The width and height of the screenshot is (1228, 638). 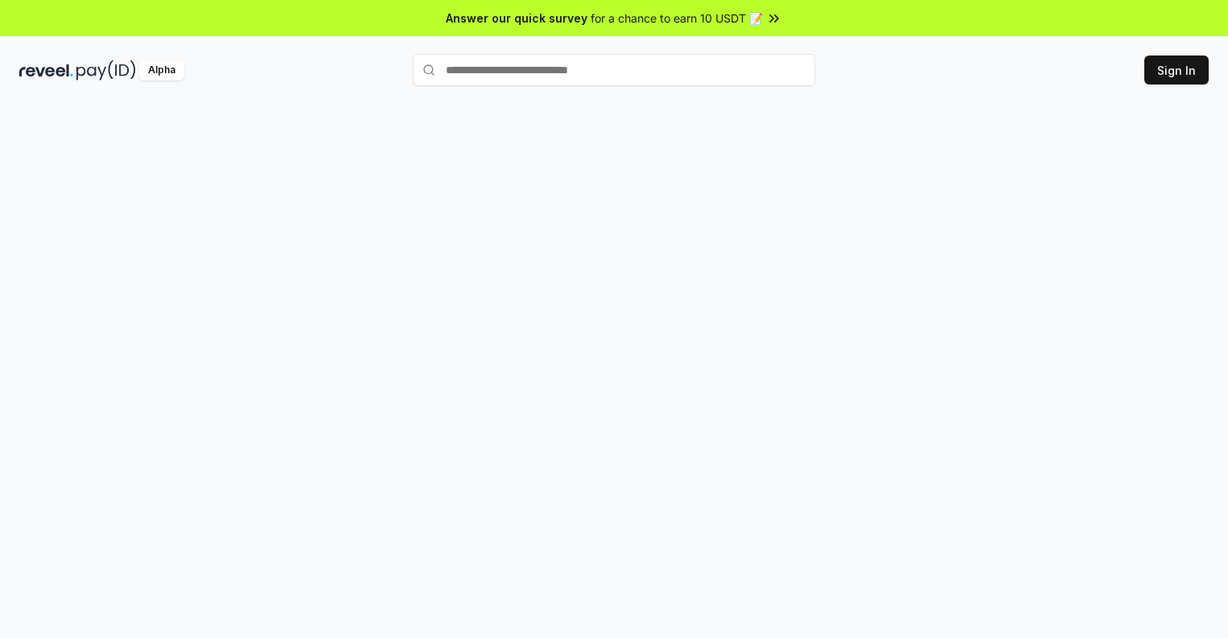 I want to click on img: pay_id, so click(x=106, y=70).